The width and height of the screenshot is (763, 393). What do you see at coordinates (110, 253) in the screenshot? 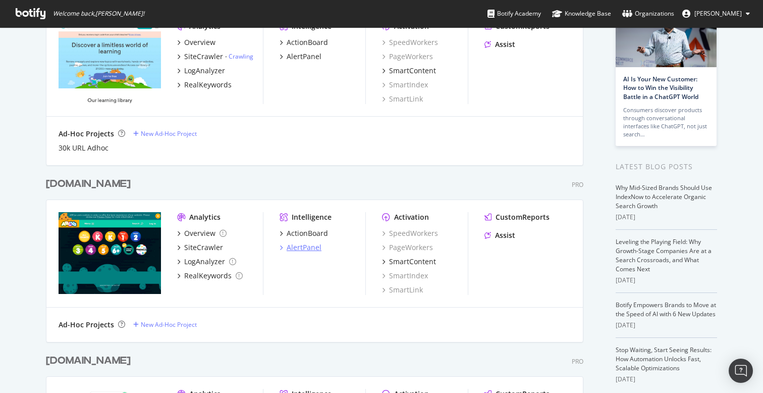
I see `img: abcya.com` at bounding box center [110, 253].